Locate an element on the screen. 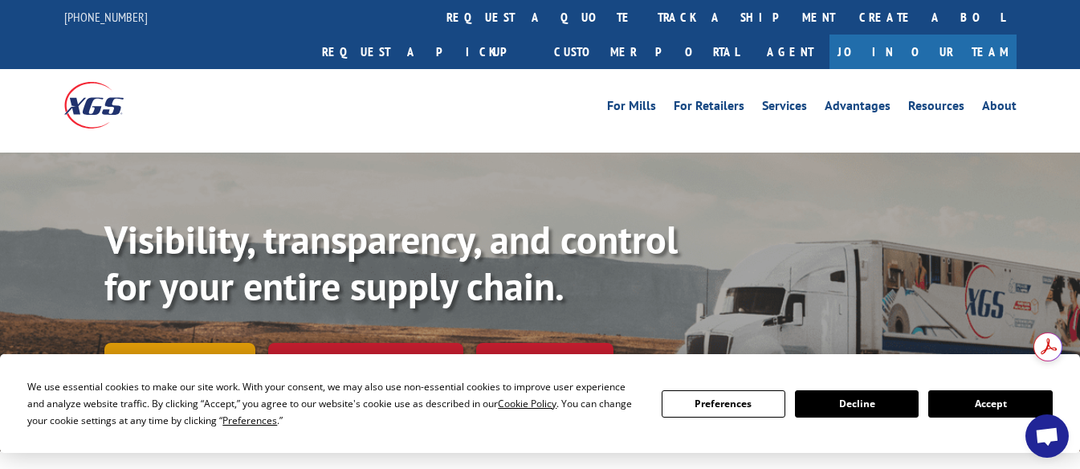  span: Preferences is located at coordinates (250, 420).